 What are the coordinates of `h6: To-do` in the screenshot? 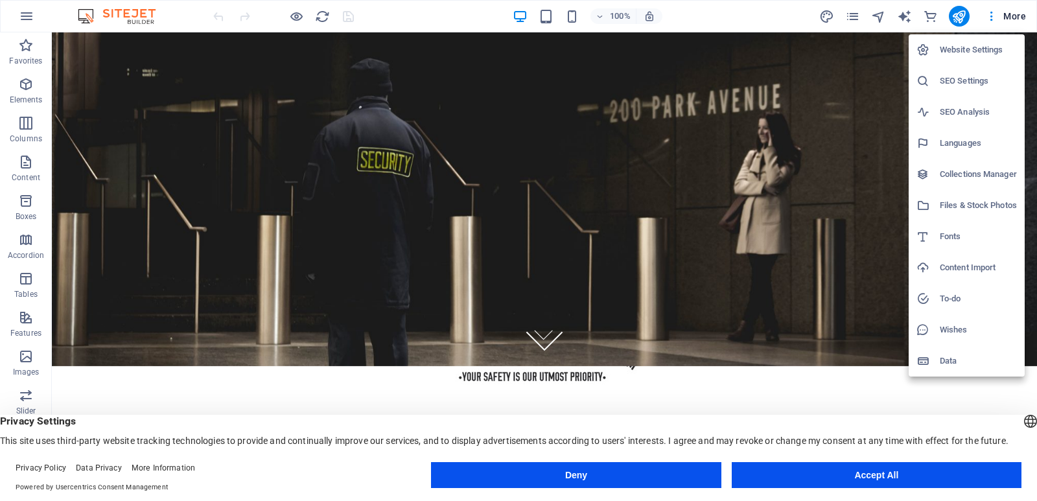 It's located at (978, 299).